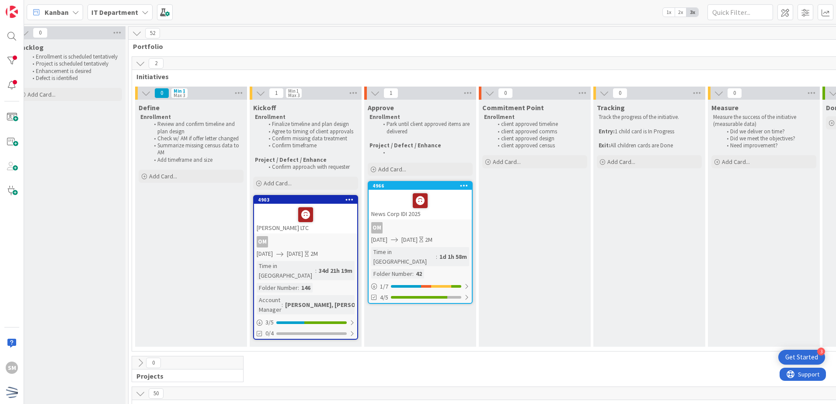 The width and height of the screenshot is (836, 404). I want to click on div: Open Get Started checklist, remaining modules: 3, so click(802, 357).